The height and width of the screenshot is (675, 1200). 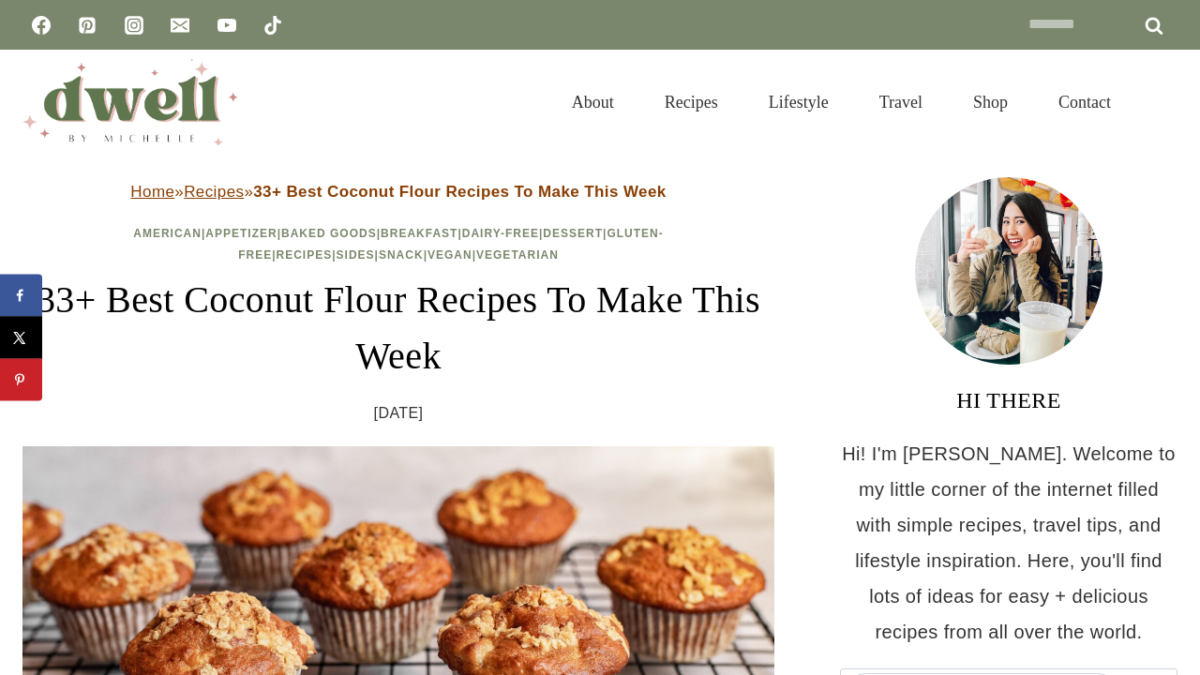 I want to click on a: YouTube, so click(x=227, y=25).